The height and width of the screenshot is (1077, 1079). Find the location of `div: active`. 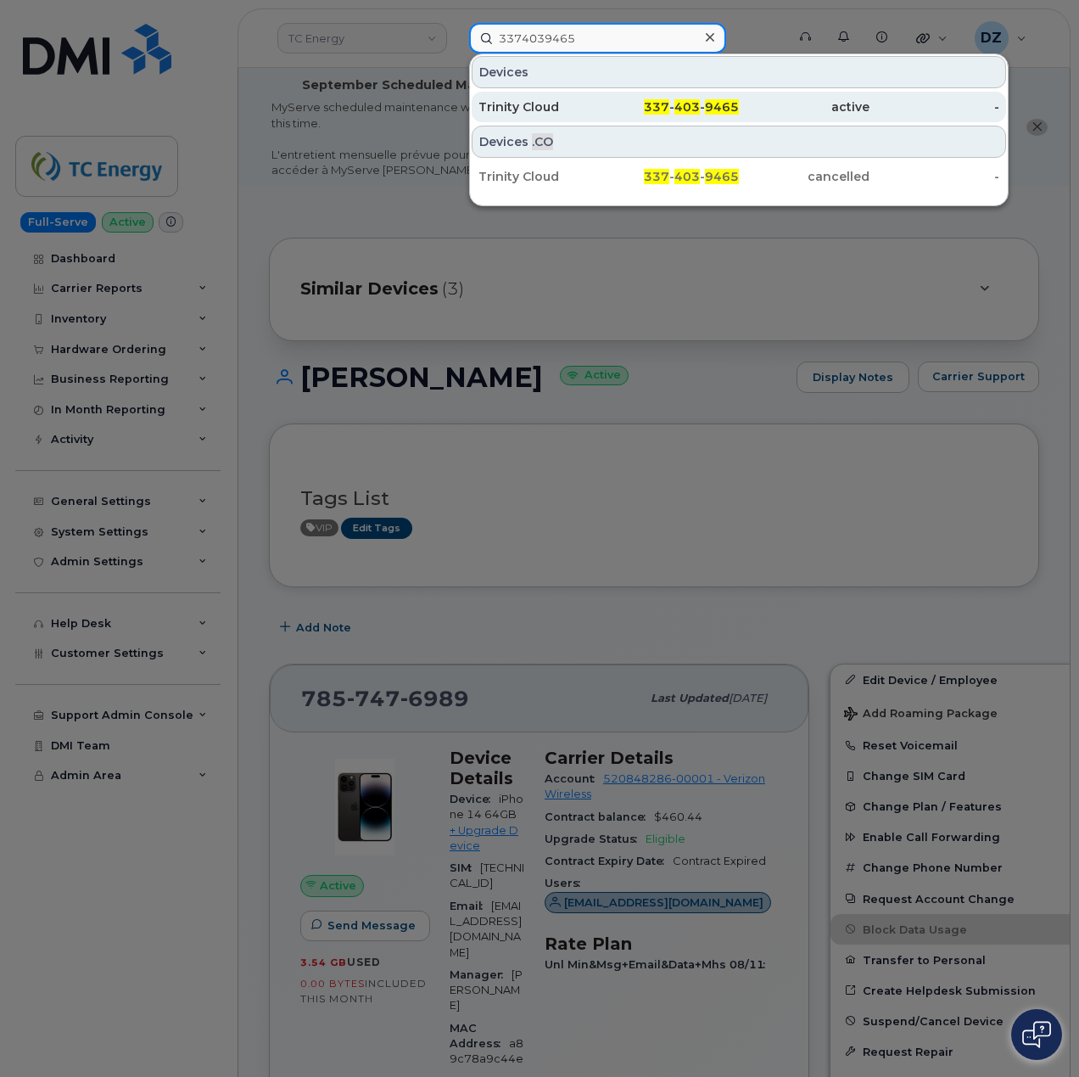

div: active is located at coordinates (804, 107).